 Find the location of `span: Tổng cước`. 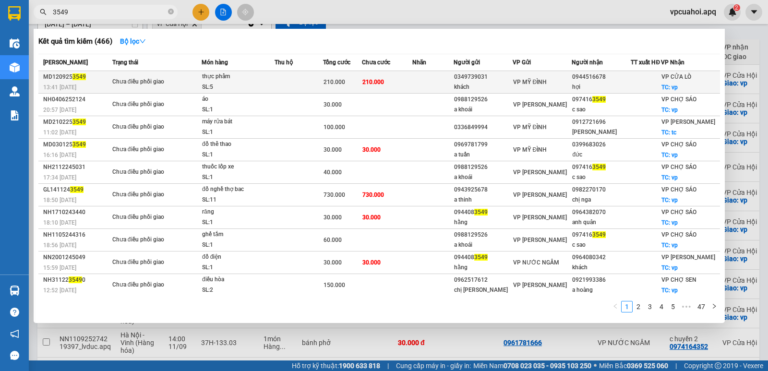

span: Tổng cước is located at coordinates (336, 62).